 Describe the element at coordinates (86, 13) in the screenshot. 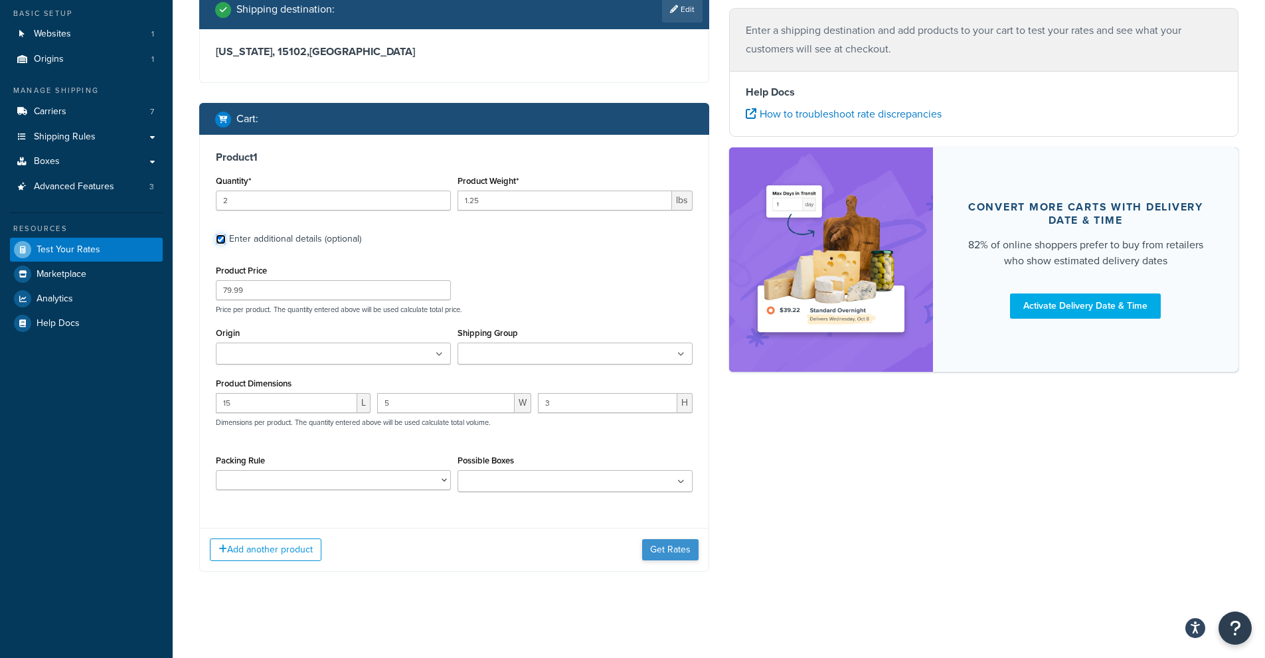

I see `div: Basic Setup` at that location.